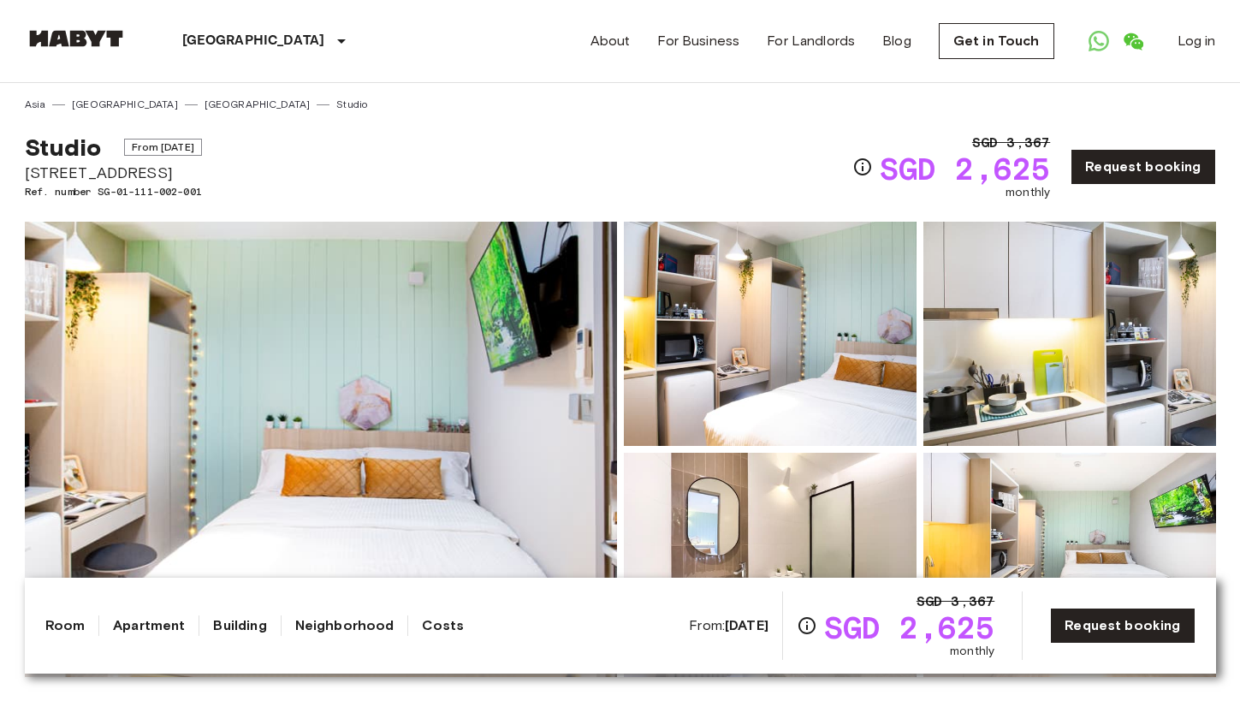  I want to click on a: For Business, so click(698, 41).